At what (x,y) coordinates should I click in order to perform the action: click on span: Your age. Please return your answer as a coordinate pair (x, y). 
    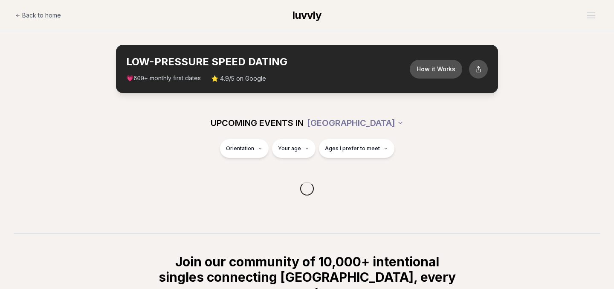
    Looking at the image, I should click on (290, 148).